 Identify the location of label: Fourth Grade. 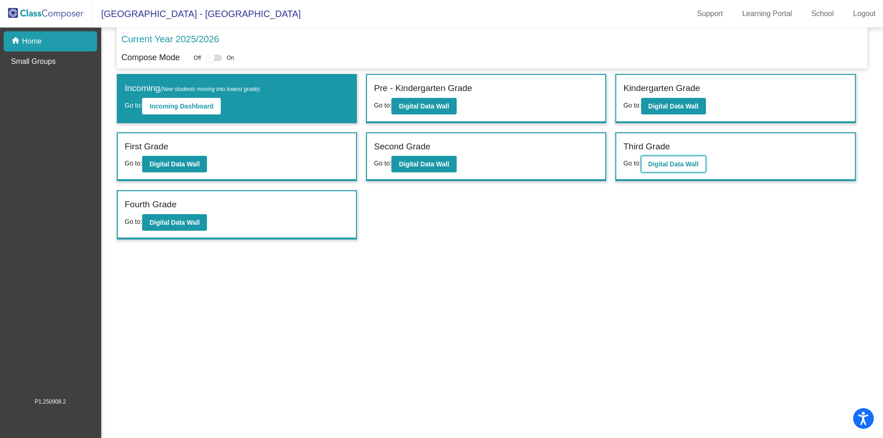
(150, 205).